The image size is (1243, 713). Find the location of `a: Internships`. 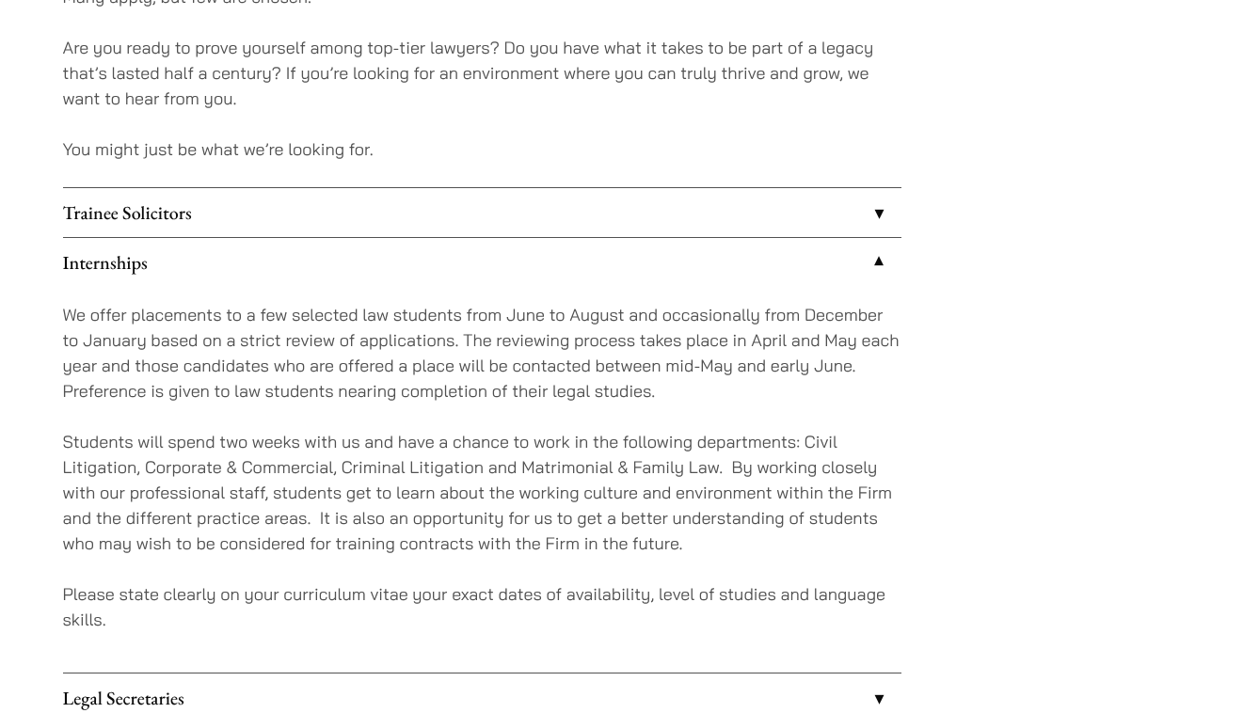

a: Internships is located at coordinates (482, 262).